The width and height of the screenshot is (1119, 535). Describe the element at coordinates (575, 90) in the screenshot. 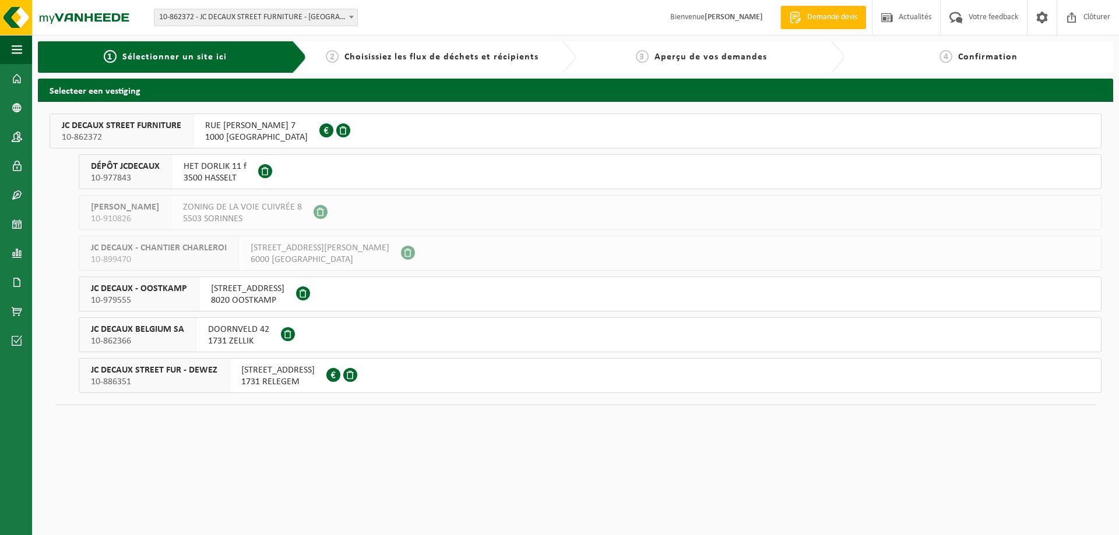

I see `h2: Selecteer een vestiging` at that location.